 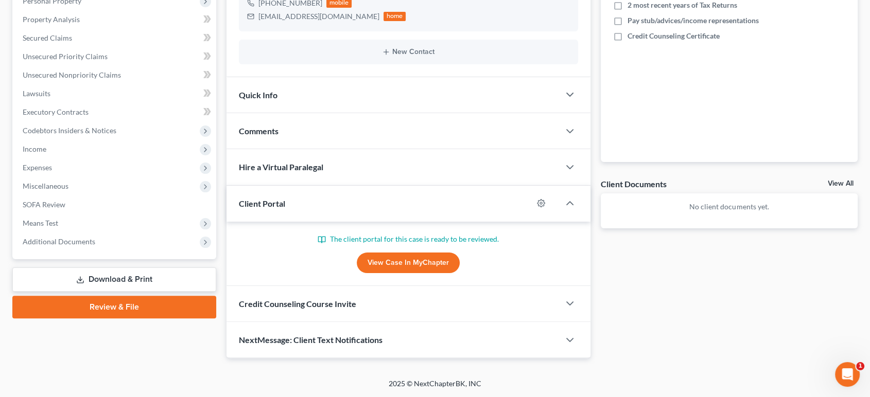 What do you see at coordinates (115, 94) in the screenshot?
I see `a: Lawsuits` at bounding box center [115, 94].